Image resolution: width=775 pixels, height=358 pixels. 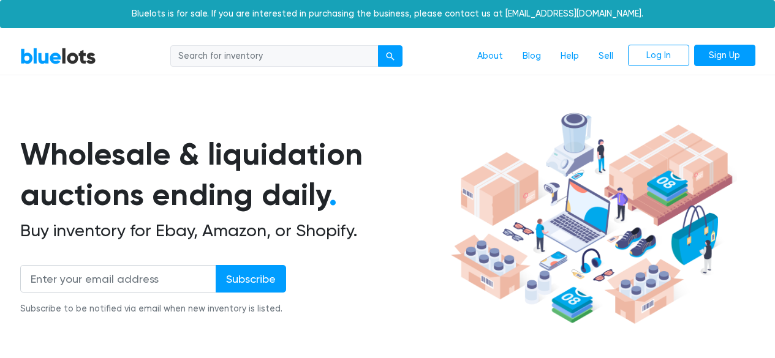 What do you see at coordinates (153, 309) in the screenshot?
I see `div: Subscribe to be notified via email when new inventory is listed.` at bounding box center [153, 309].